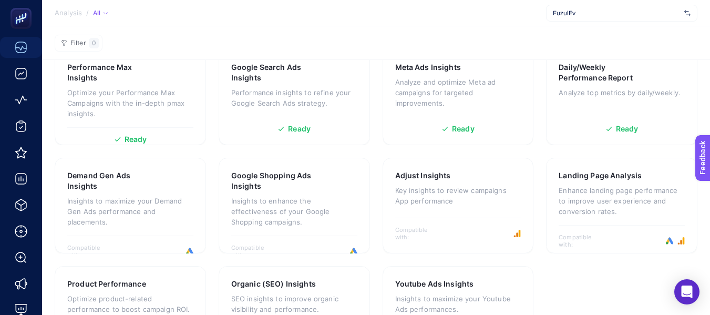 This screenshot has width=710, height=315. Describe the element at coordinates (273, 284) in the screenshot. I see `h3: Organic (SEO) Insights` at that location.